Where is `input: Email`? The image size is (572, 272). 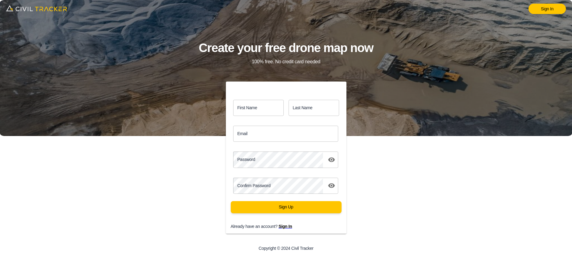 input: Email is located at coordinates (286, 134).